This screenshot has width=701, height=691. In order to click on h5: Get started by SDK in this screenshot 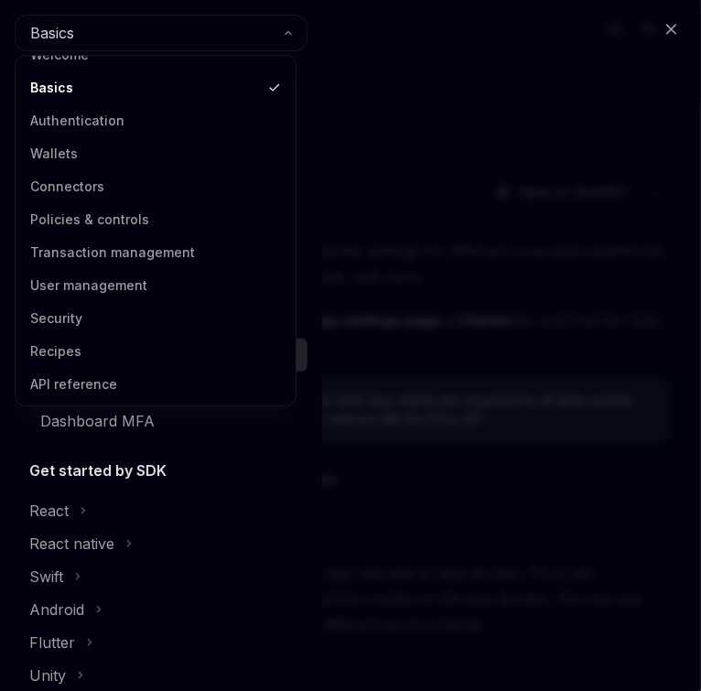, I will do `click(98, 470)`.